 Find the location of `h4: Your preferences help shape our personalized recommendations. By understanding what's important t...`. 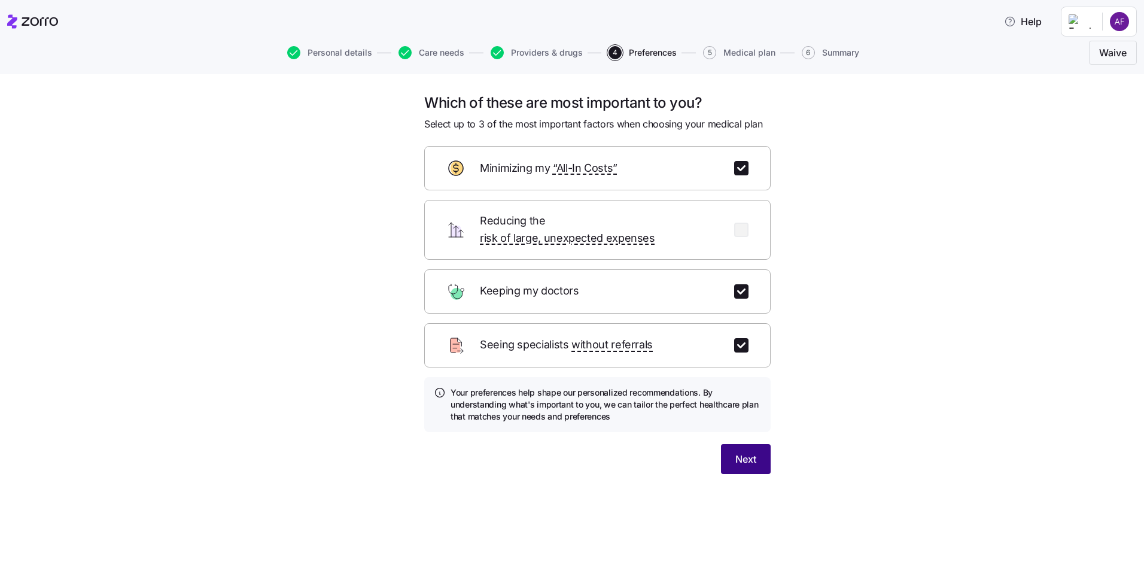

h4: Your preferences help shape our personalized recommendations. By understanding what's important t... is located at coordinates (606, 405).